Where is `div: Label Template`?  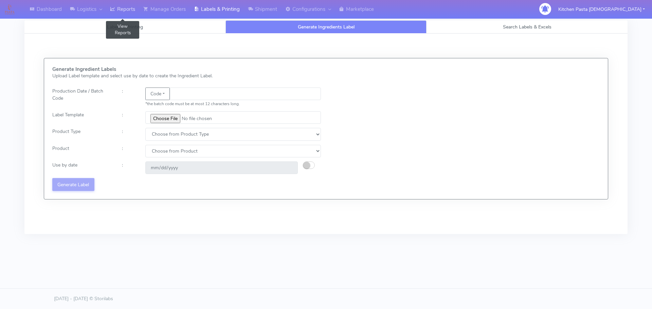 div: Label Template is located at coordinates (82, 117).